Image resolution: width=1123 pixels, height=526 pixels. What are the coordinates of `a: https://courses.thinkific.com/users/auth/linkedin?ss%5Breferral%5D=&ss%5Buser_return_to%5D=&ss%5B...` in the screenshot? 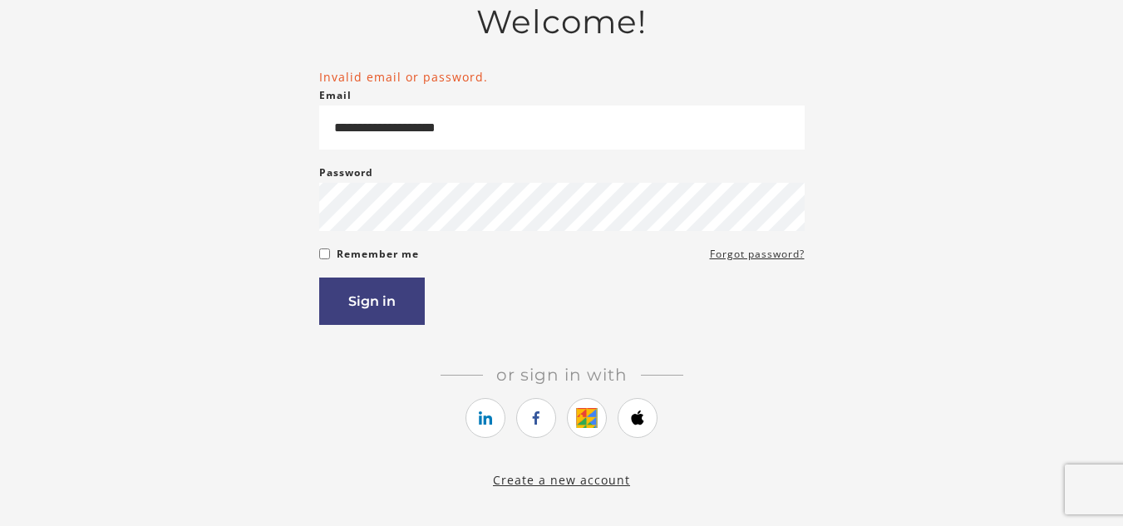 It's located at (485, 418).